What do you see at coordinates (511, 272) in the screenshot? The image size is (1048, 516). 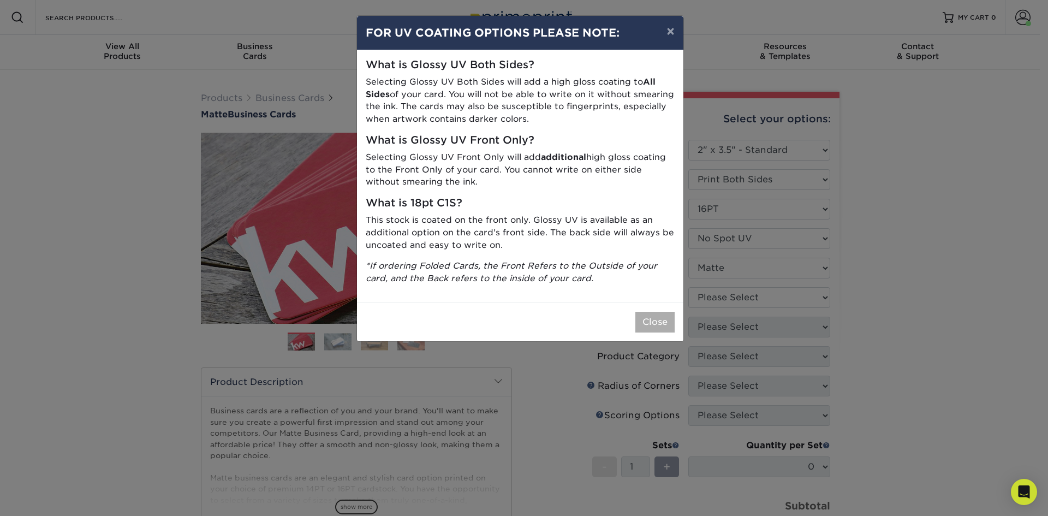 I see `i: *If ordering Folded Cards, the Front Refers to the Outside of your card, and the Back refers to t...` at bounding box center [511, 272].